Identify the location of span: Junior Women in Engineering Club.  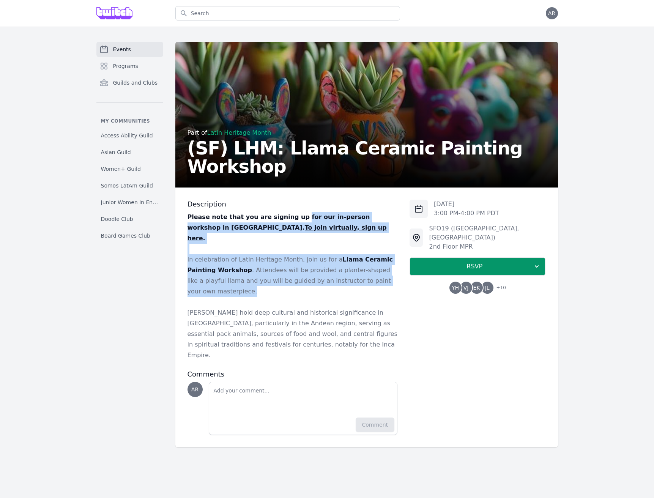
(130, 202).